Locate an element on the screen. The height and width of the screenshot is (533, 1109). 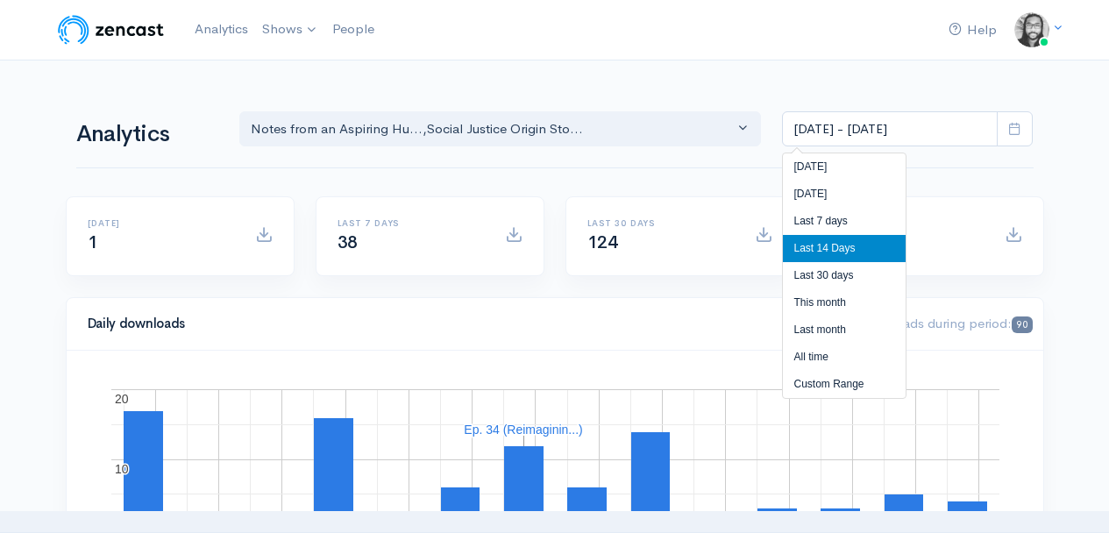
li: Last month is located at coordinates (845, 330).